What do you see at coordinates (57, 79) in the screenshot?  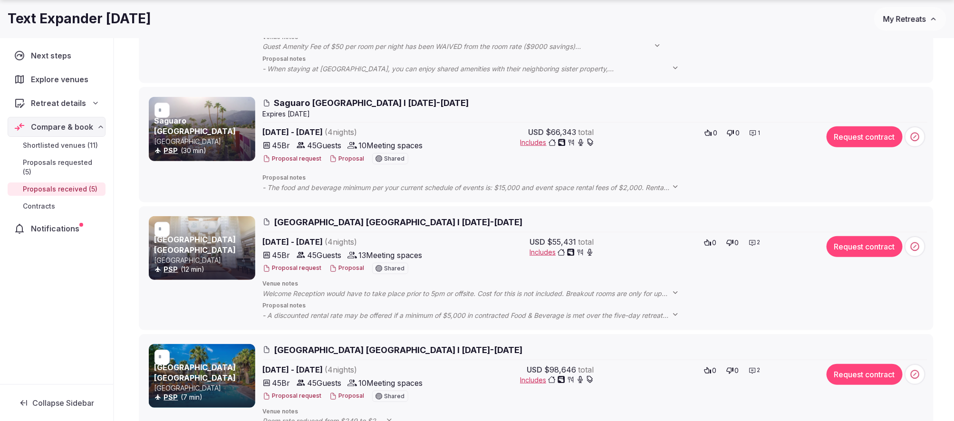 I see `a: Explore venues` at bounding box center [57, 79].